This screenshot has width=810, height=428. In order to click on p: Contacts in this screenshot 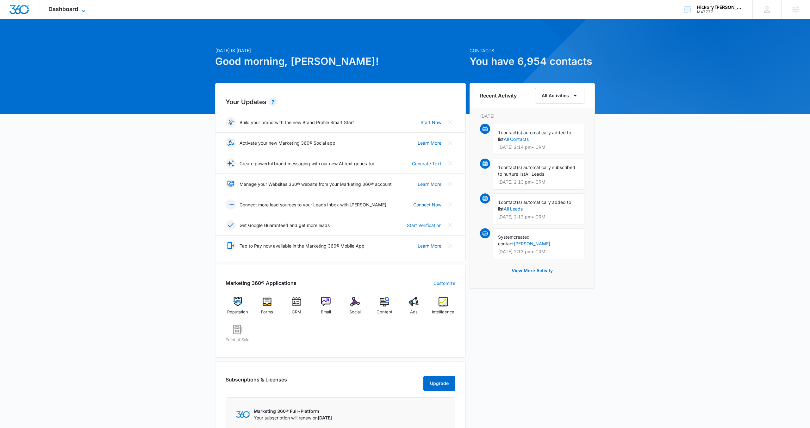, I will do `click(532, 50)`.